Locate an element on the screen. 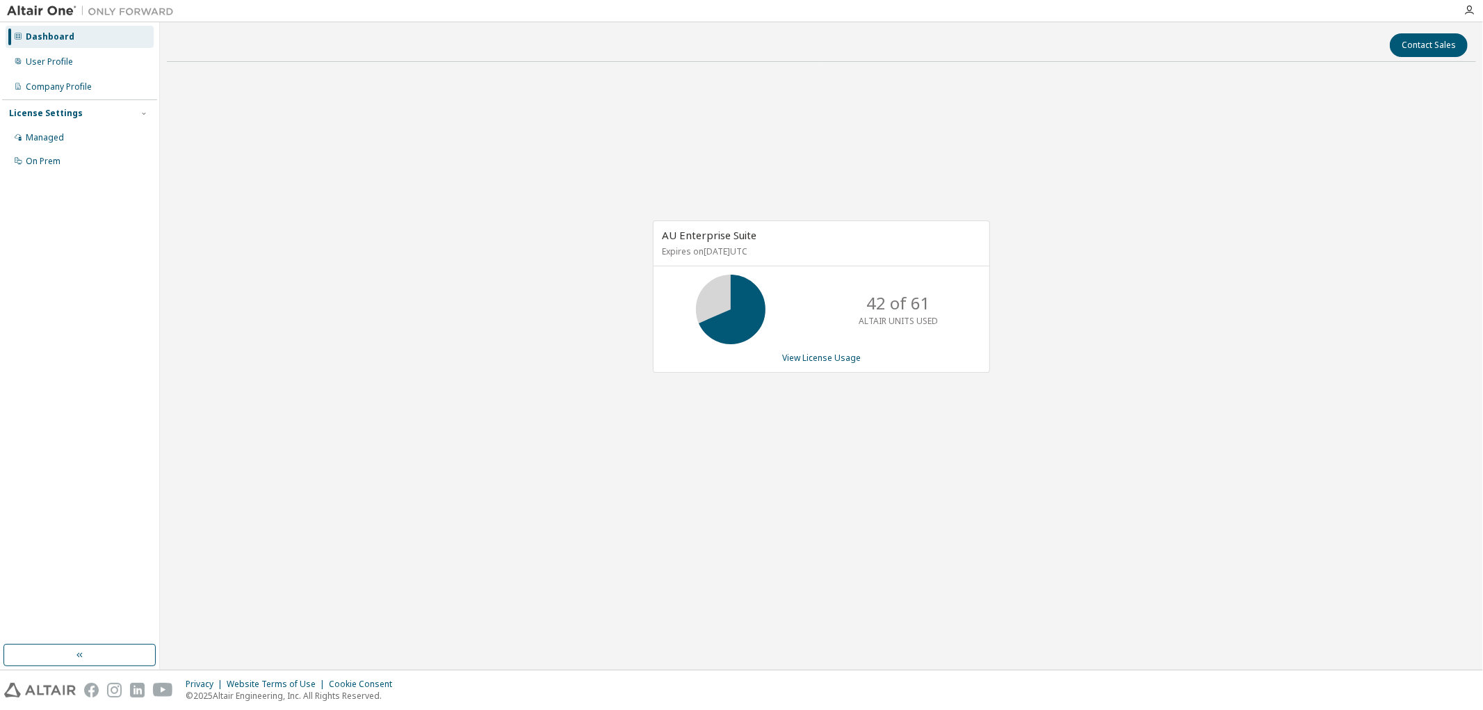 The height and width of the screenshot is (710, 1483). img: youtube.svg is located at coordinates (163, 690).